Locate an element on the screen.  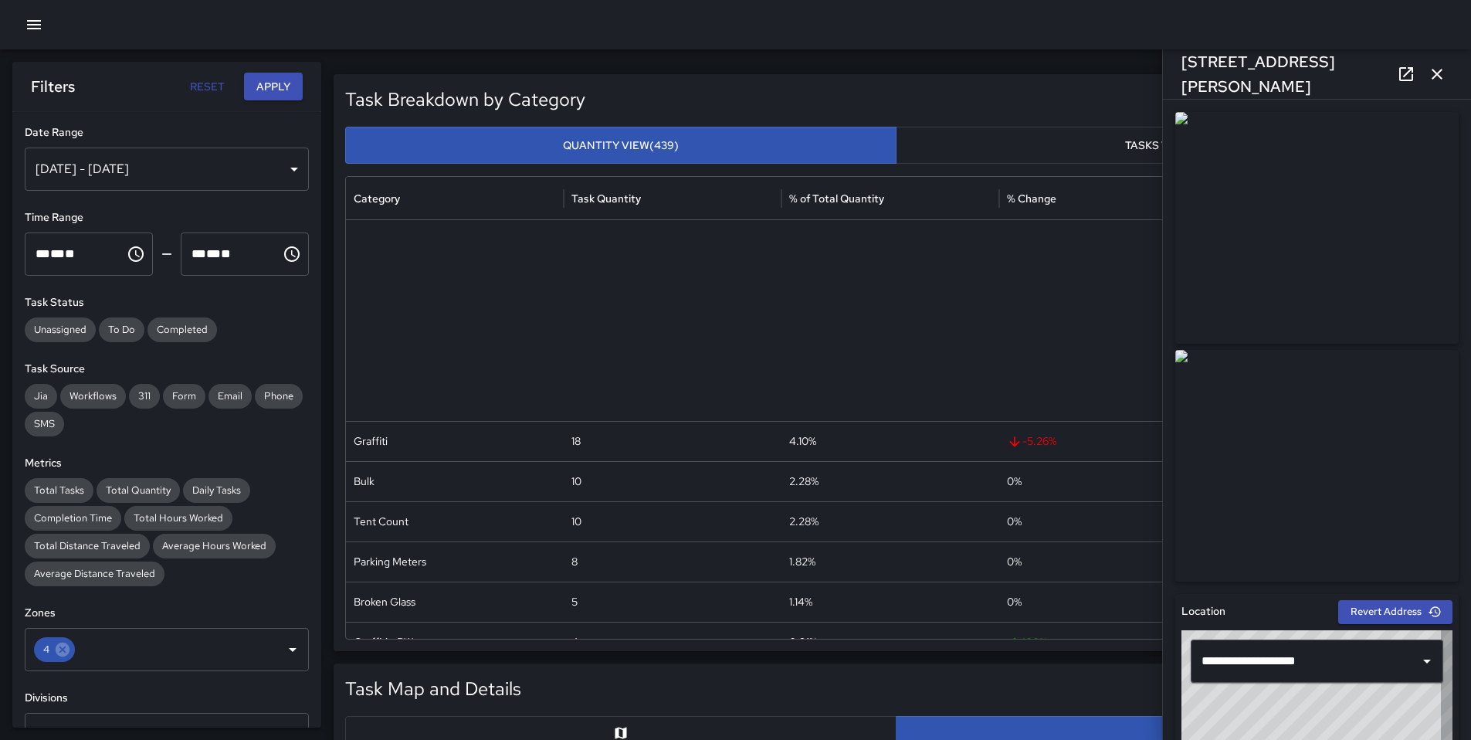
div: Tent Count is located at coordinates (455, 521).